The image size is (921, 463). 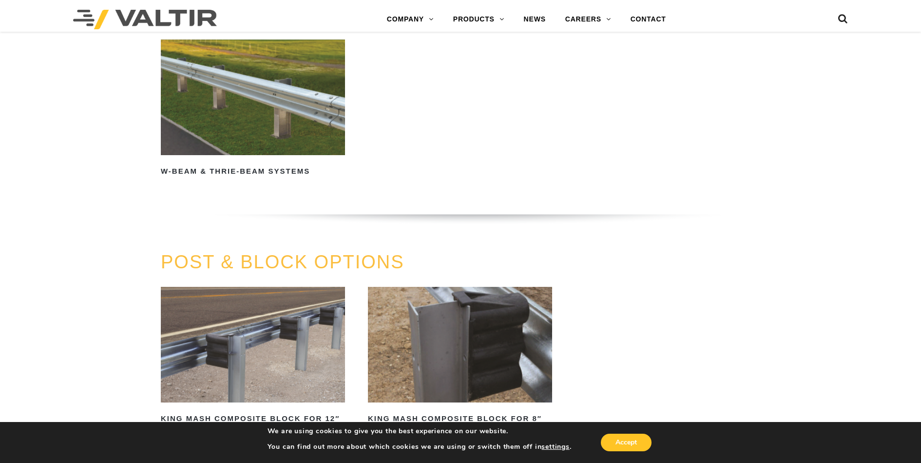 I want to click on a: CAREERS, so click(x=588, y=20).